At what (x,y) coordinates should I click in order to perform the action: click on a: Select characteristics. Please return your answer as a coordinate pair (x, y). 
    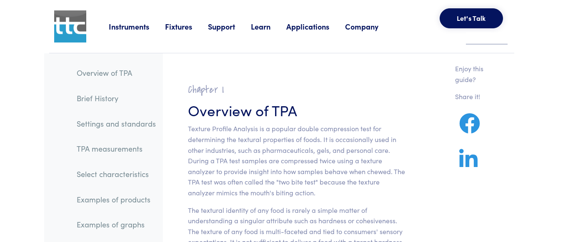
    Looking at the image, I should click on (116, 174).